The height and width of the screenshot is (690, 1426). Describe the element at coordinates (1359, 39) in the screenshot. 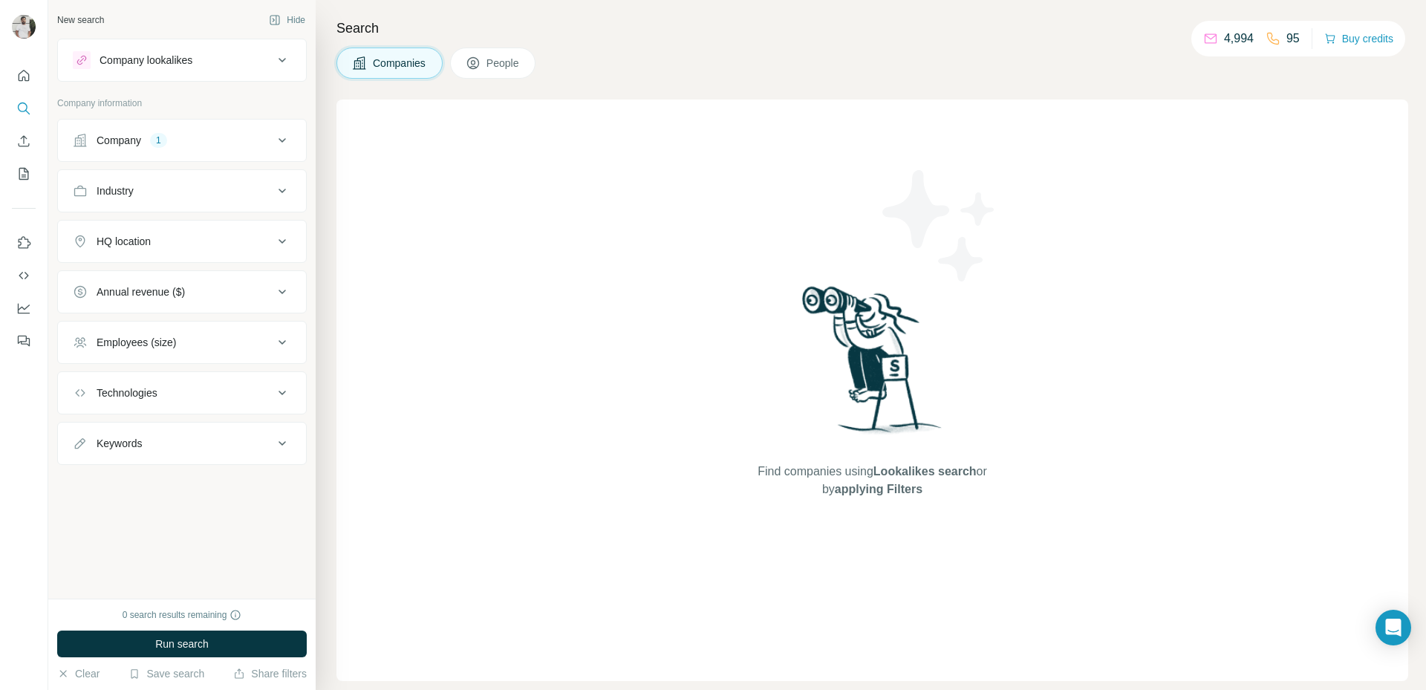

I see `button: Buy credits` at that location.